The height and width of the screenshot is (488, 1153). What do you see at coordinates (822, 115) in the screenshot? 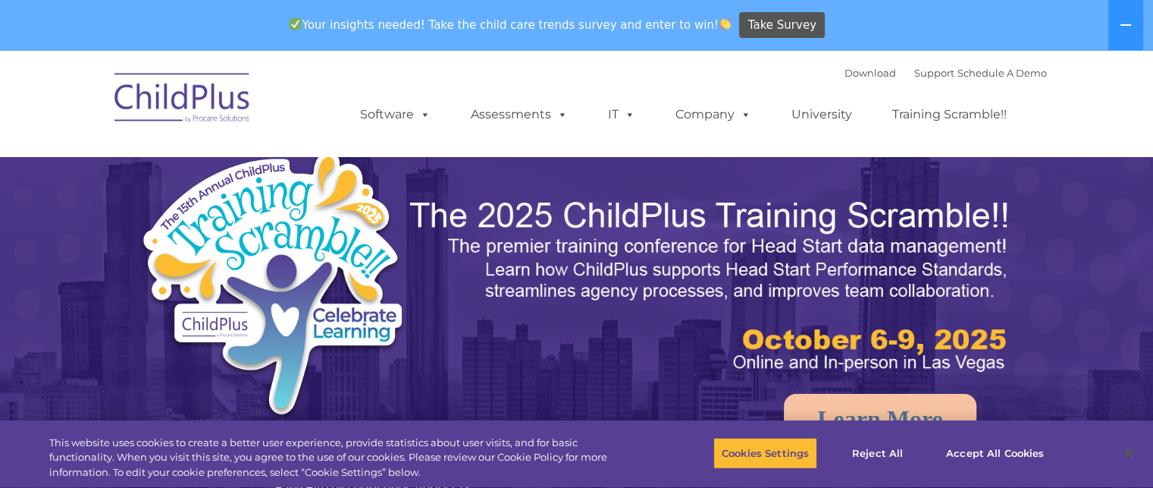
I see `a: University` at bounding box center [822, 115].